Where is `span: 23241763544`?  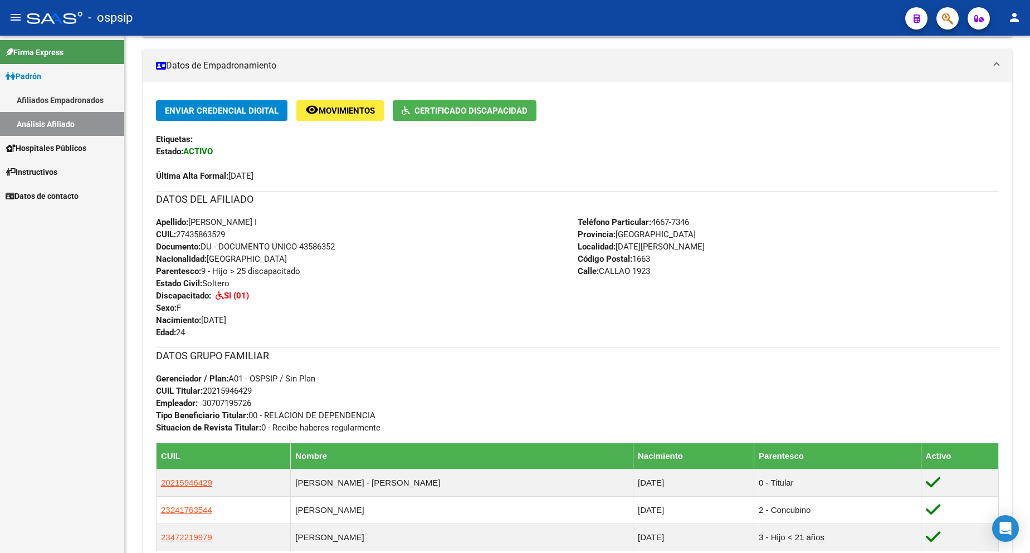
span: 23241763544 is located at coordinates (187, 510).